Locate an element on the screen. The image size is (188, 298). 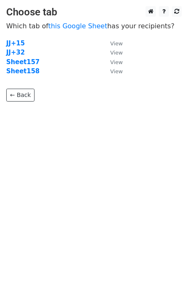
strong: JJ+15 is located at coordinates (15, 43).